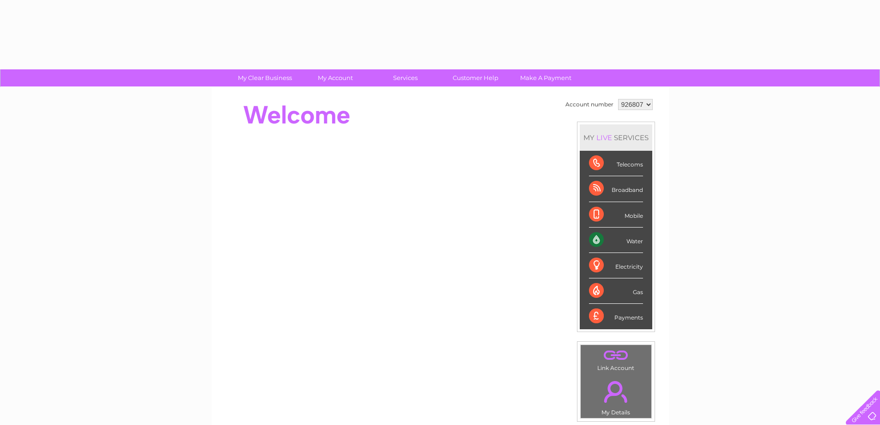 The image size is (880, 425). What do you see at coordinates (335, 78) in the screenshot?
I see `a: My Account` at bounding box center [335, 78].